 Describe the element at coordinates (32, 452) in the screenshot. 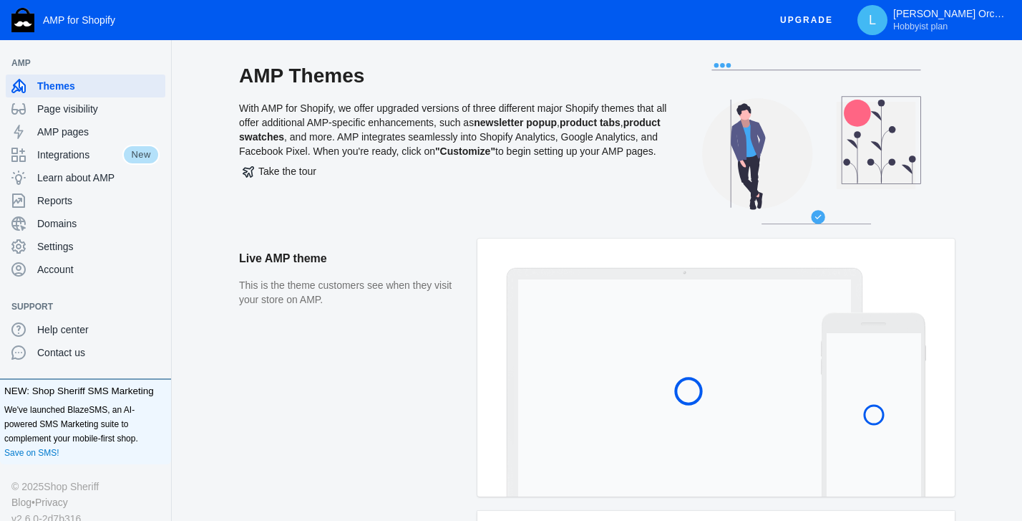

I see `a: Save on SMS!` at that location.